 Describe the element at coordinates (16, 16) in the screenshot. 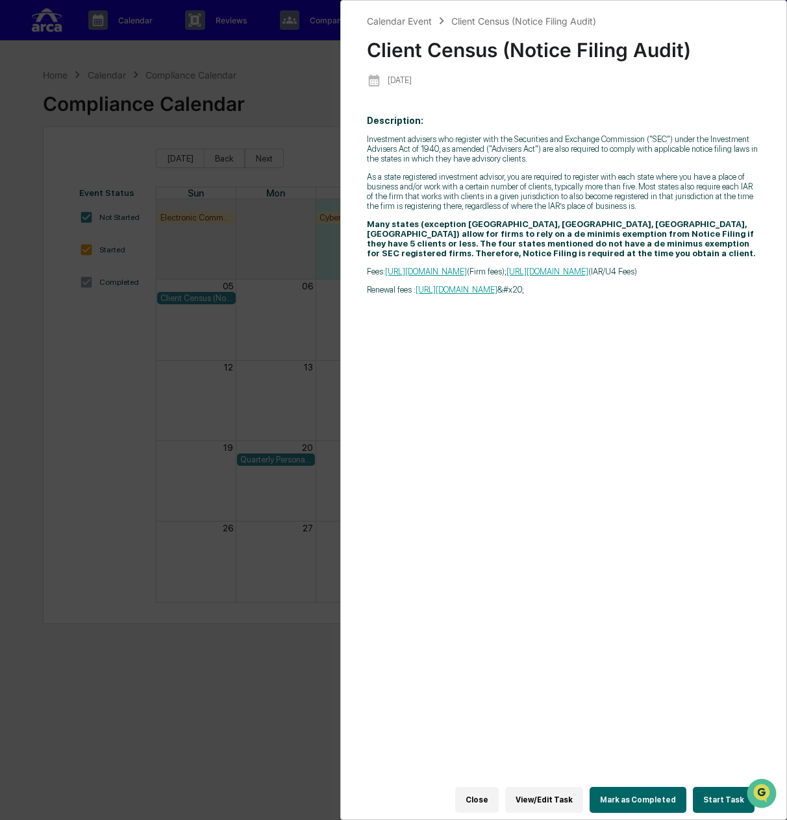

I see `button: Open customer support` at that location.